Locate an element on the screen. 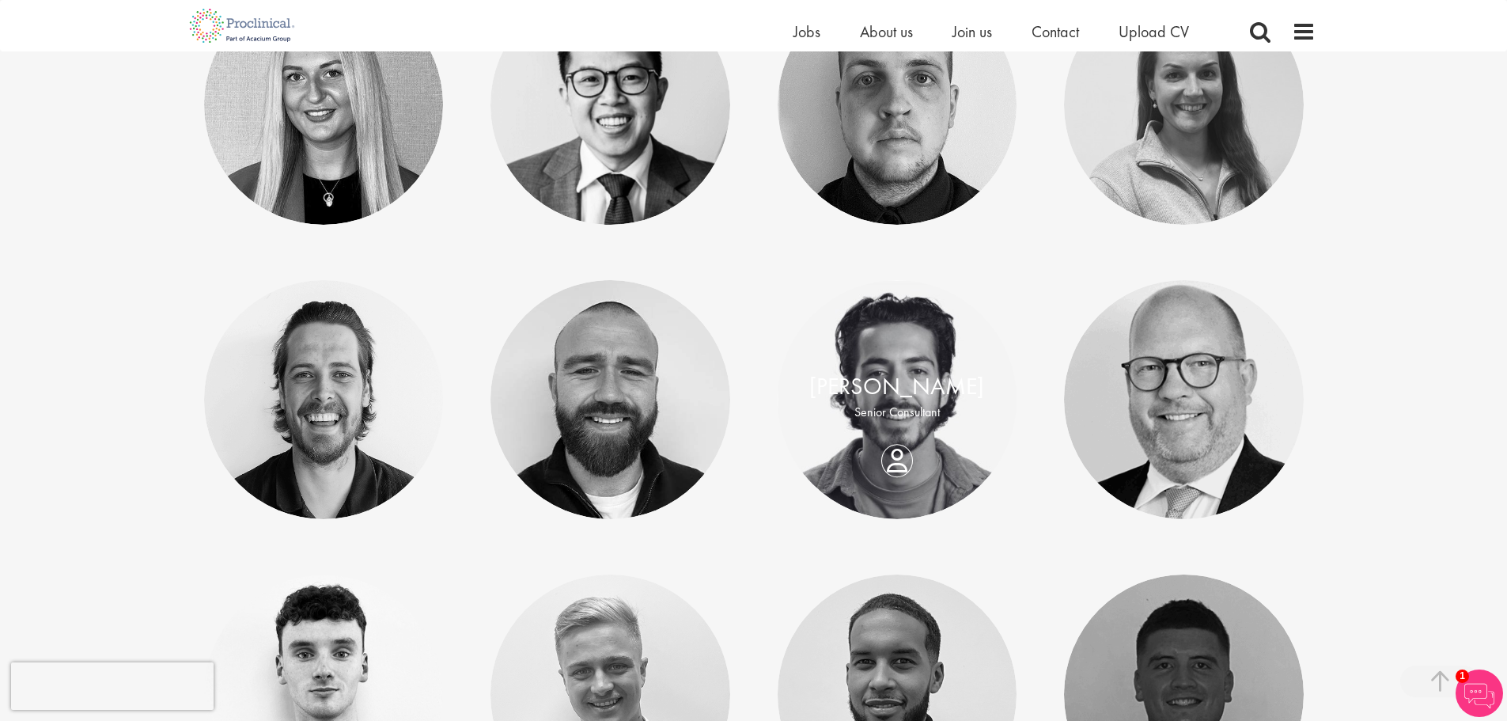 The height and width of the screenshot is (721, 1507). a: Jobs is located at coordinates (807, 32).